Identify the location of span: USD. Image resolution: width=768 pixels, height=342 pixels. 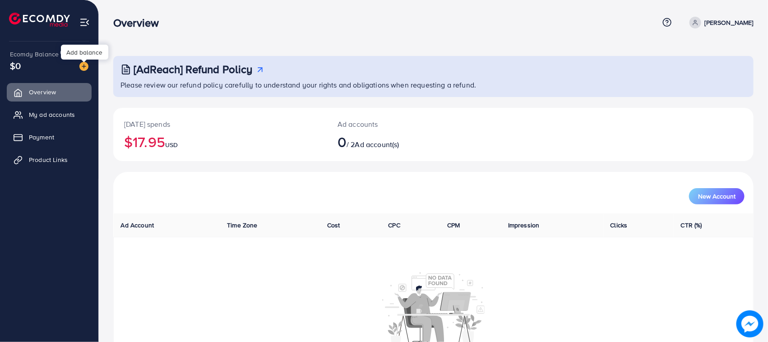
(171, 145).